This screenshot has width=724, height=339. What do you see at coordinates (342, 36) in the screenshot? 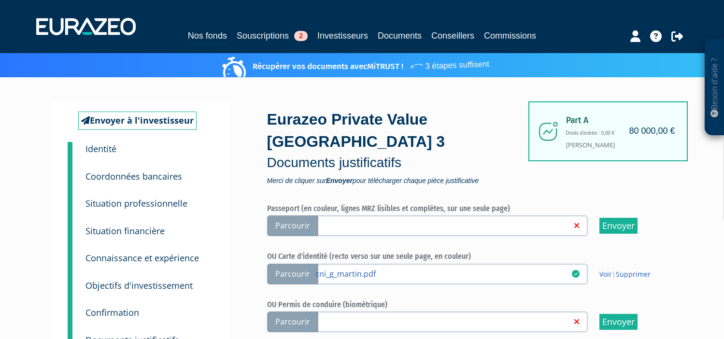
I see `a: Investisseurs` at bounding box center [342, 36].